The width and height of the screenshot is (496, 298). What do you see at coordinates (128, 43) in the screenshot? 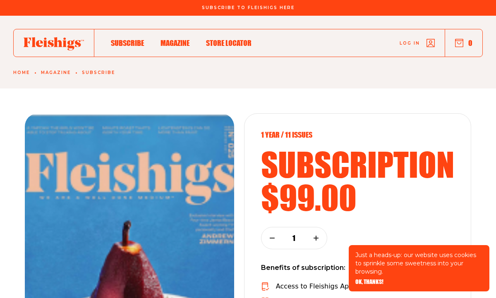
I see `span: Subscribe` at bounding box center [128, 43].